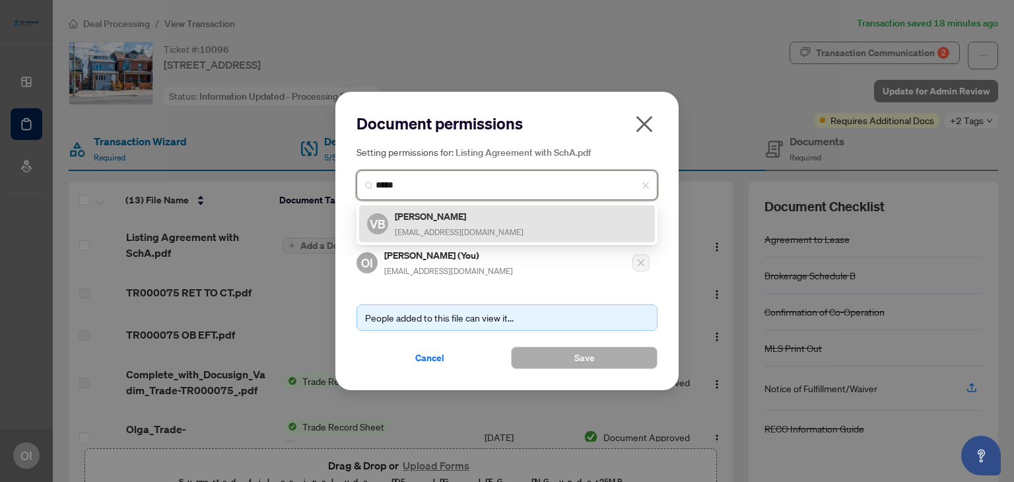 Image resolution: width=1014 pixels, height=482 pixels. I want to click on button: Save, so click(584, 358).